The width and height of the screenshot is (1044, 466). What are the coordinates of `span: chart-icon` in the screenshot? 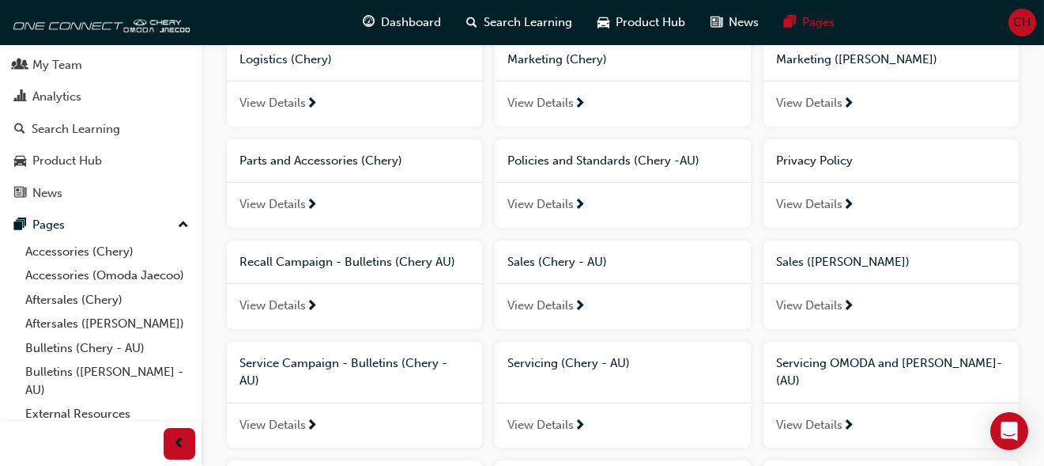 It's located at (20, 97).